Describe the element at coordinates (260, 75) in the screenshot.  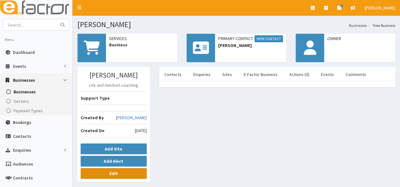
I see `a: E-Factor Business` at that location.